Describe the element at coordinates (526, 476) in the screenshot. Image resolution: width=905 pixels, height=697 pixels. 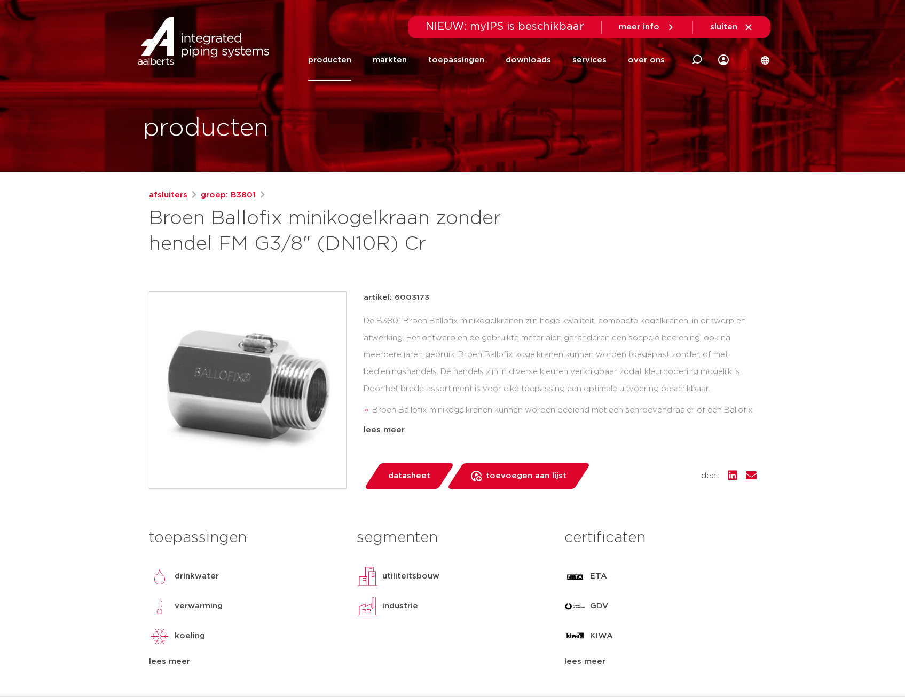
I see `span: toevoegen aan lijst` at that location.